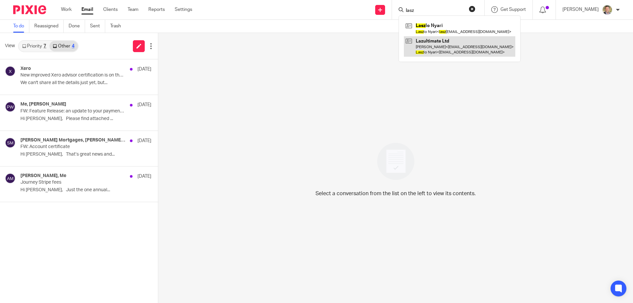  What do you see at coordinates (111, 10) in the screenshot?
I see `a: Clients` at bounding box center [111, 10].